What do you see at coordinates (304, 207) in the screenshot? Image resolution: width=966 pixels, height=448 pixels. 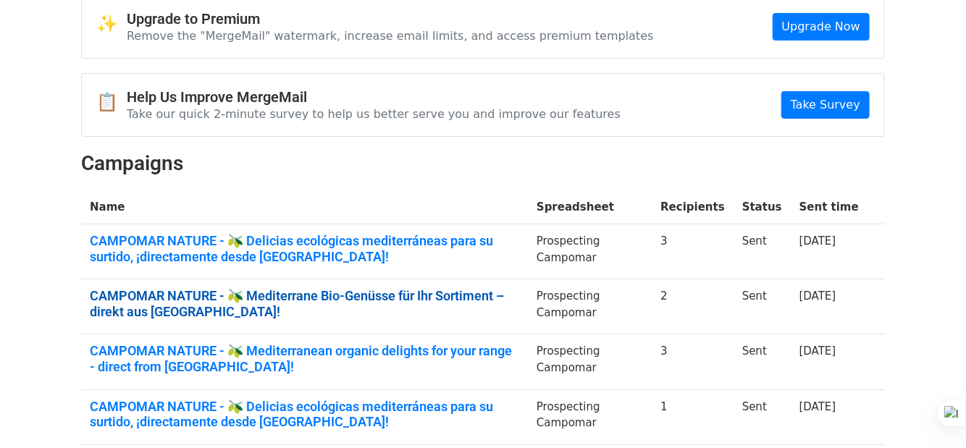 I see `th: Name` at bounding box center [304, 207].